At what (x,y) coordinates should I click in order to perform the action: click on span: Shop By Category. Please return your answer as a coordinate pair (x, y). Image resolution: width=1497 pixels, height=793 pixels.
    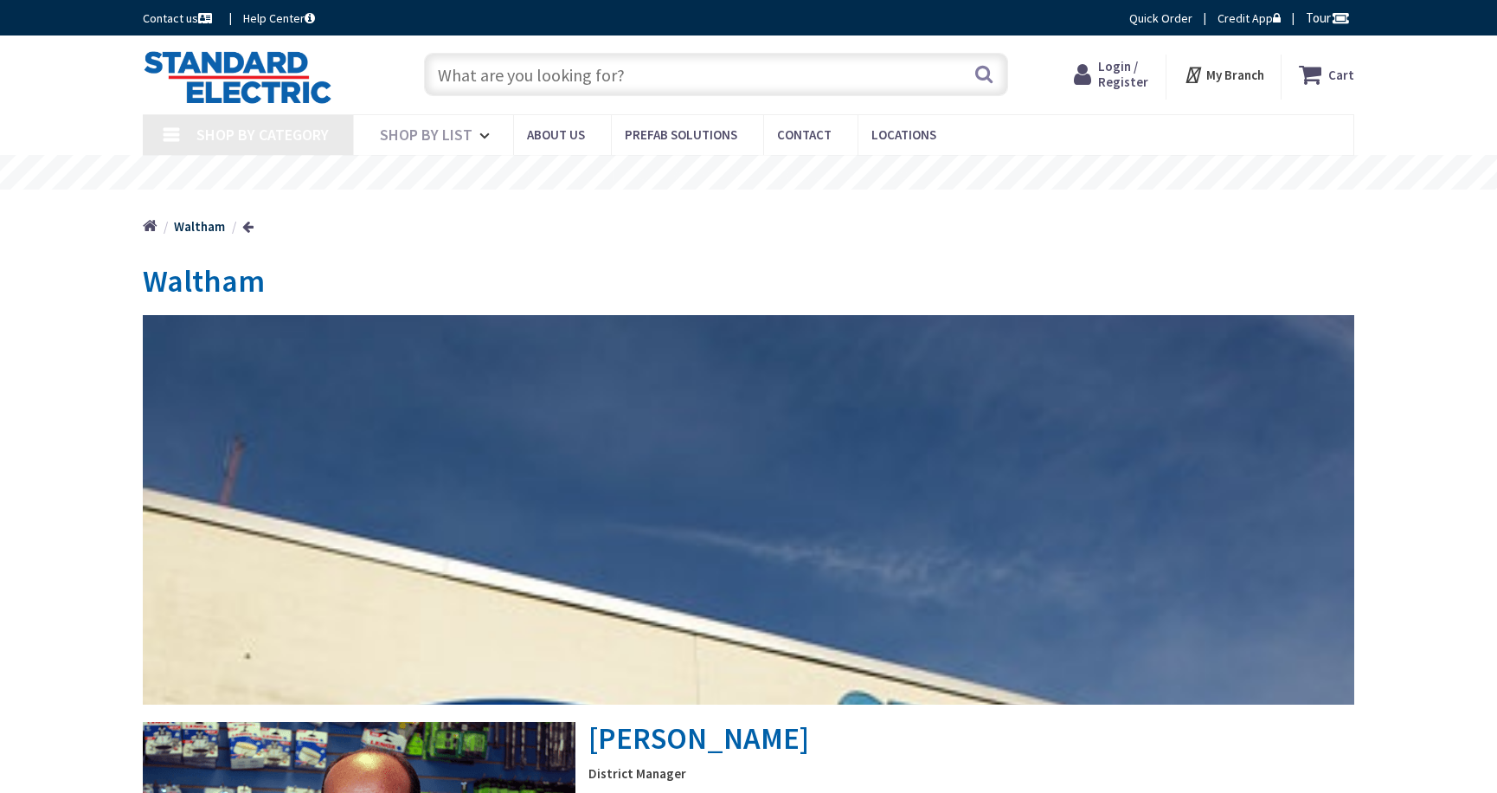
    Looking at the image, I should click on (262, 134).